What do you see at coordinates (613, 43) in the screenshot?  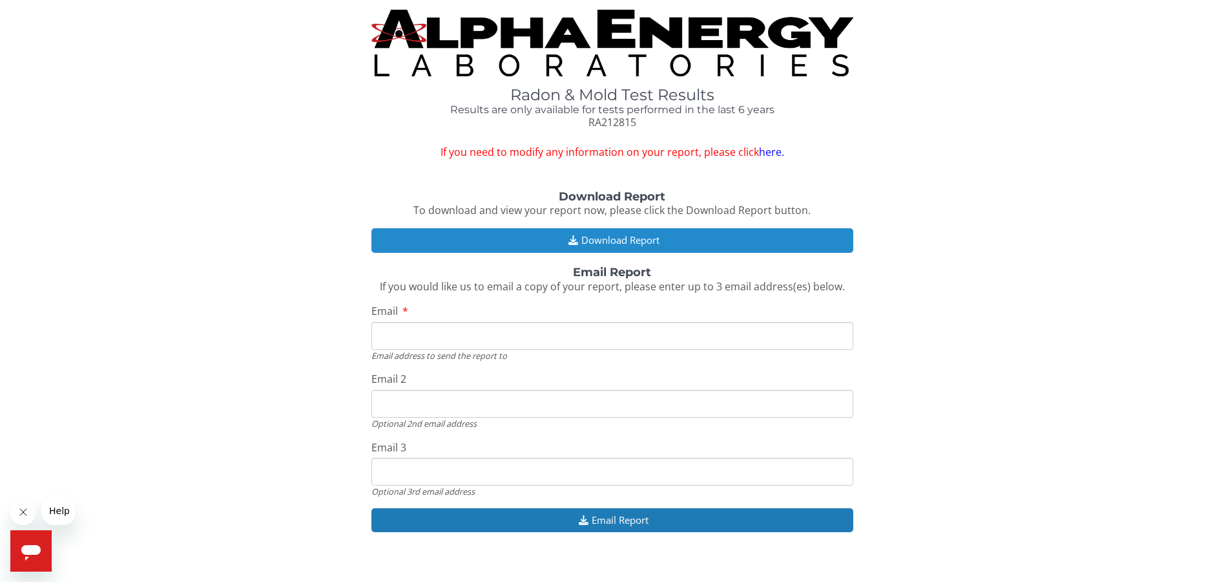 I see `img: TightCrop.jpg` at bounding box center [613, 43].